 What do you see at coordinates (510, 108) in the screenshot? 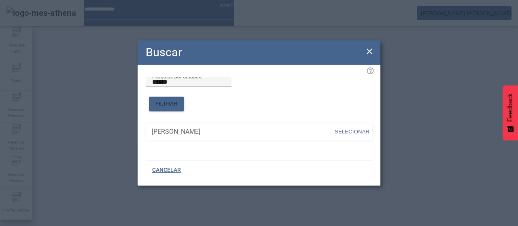
I see `span: Feedback` at bounding box center [510, 108].